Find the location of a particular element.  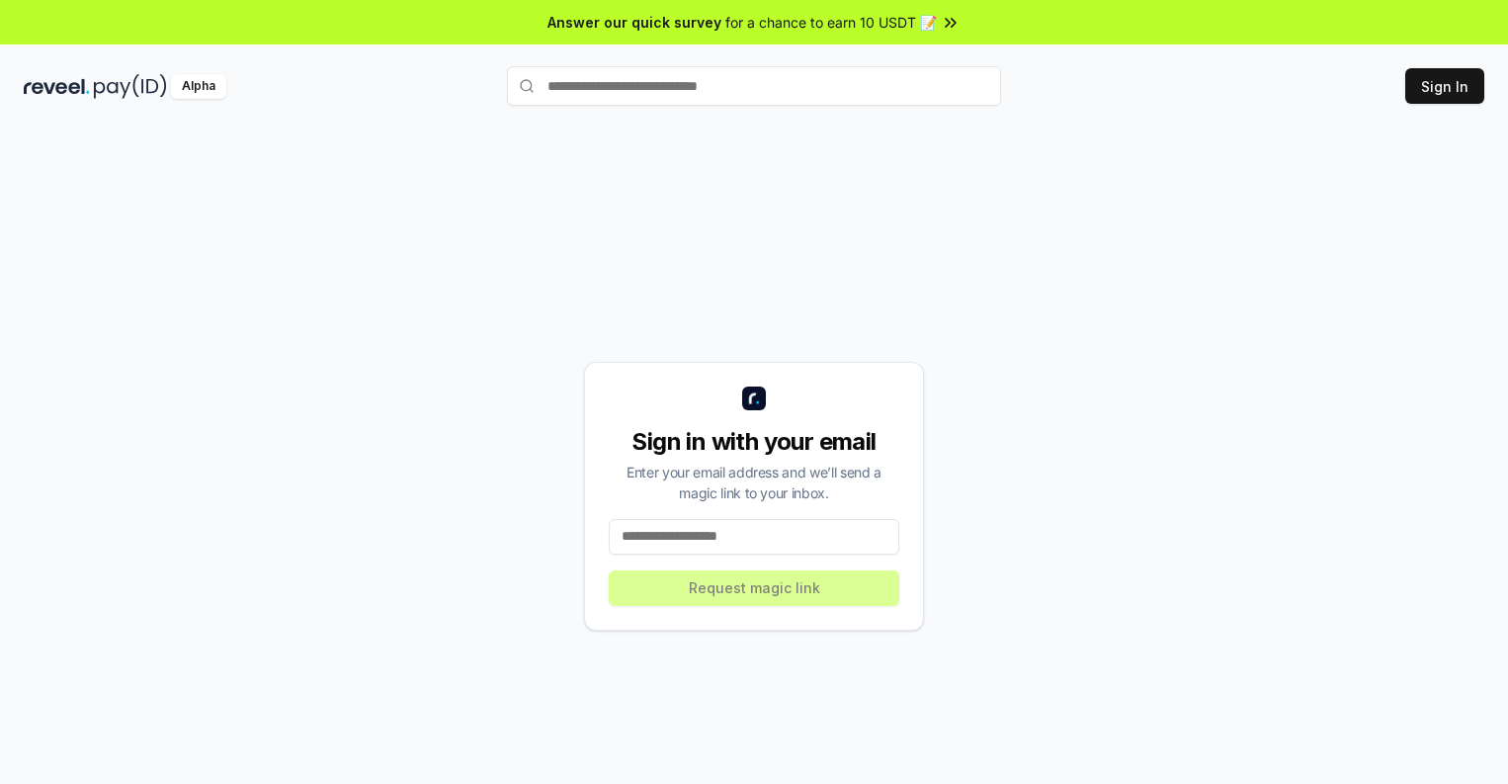

img: pay_id is located at coordinates (130, 86).